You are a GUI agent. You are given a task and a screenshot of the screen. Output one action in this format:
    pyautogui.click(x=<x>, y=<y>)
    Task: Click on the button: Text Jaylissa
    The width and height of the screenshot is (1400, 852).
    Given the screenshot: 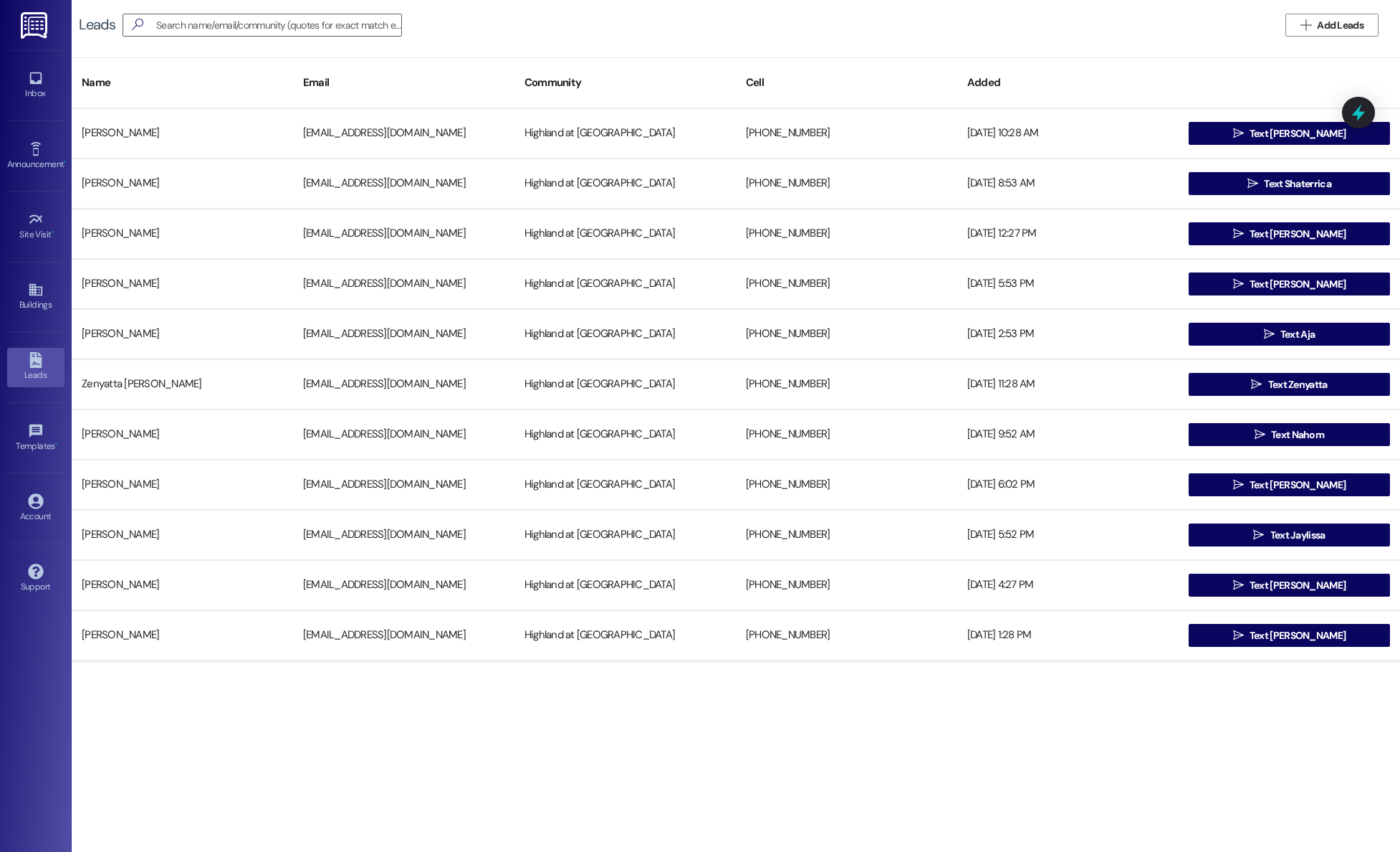 What is the action you would take?
    pyautogui.click(x=1289, y=535)
    